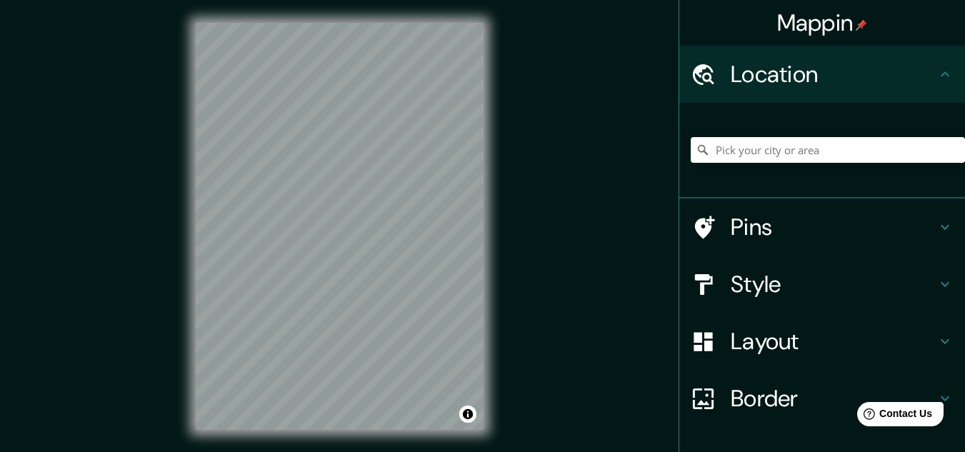 This screenshot has width=965, height=452. Describe the element at coordinates (822, 399) in the screenshot. I see `div: Border` at that location.